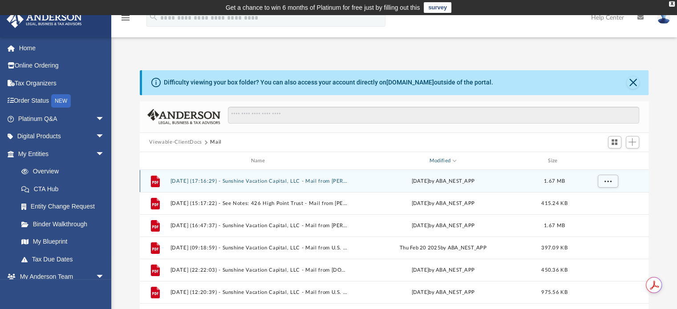 The image size is (677, 309). Describe the element at coordinates (554, 270) in the screenshot. I see `span: 450.36 KB` at that location.